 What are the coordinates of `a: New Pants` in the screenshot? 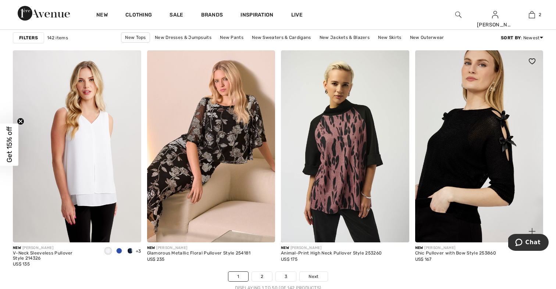 It's located at (232, 37).